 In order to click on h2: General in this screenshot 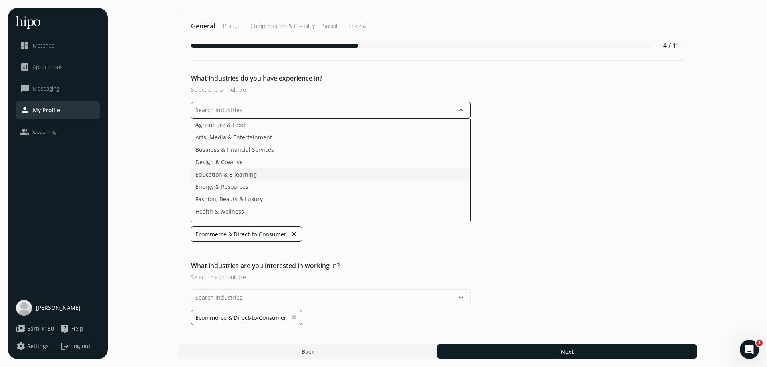, I will do `click(203, 26)`.